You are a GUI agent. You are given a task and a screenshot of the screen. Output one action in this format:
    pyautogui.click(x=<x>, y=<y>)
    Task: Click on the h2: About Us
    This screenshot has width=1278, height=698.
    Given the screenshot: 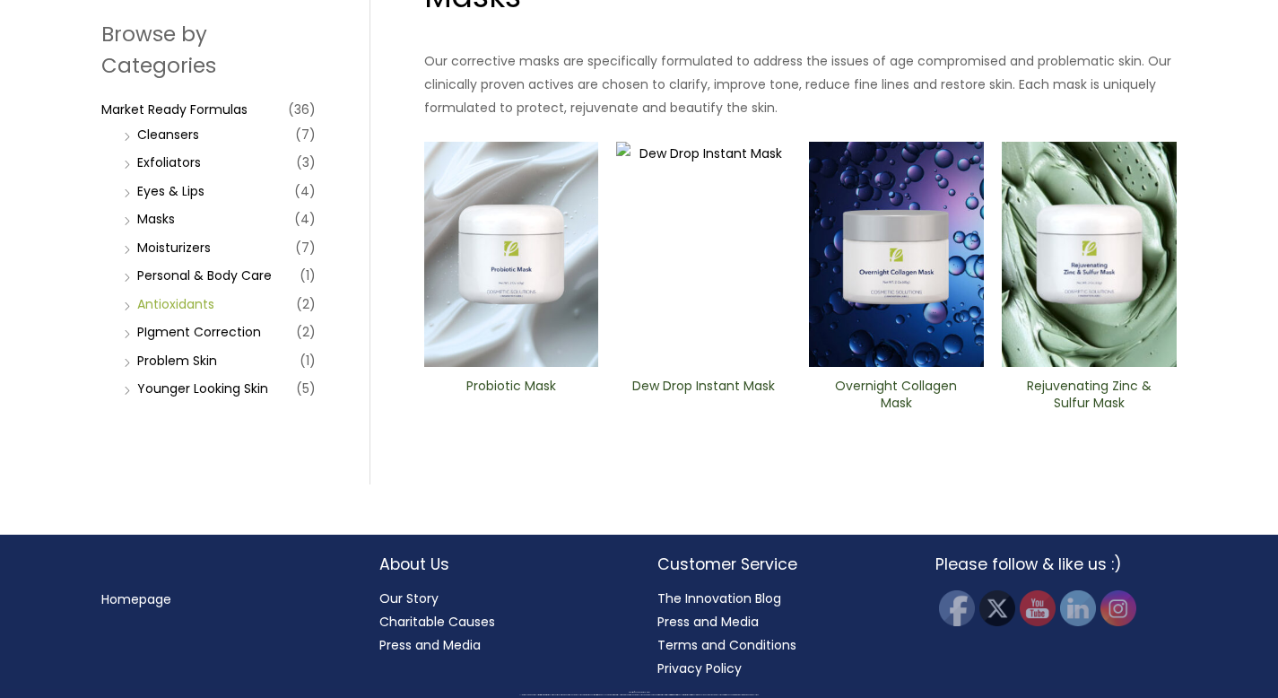 What is the action you would take?
    pyautogui.click(x=501, y=564)
    